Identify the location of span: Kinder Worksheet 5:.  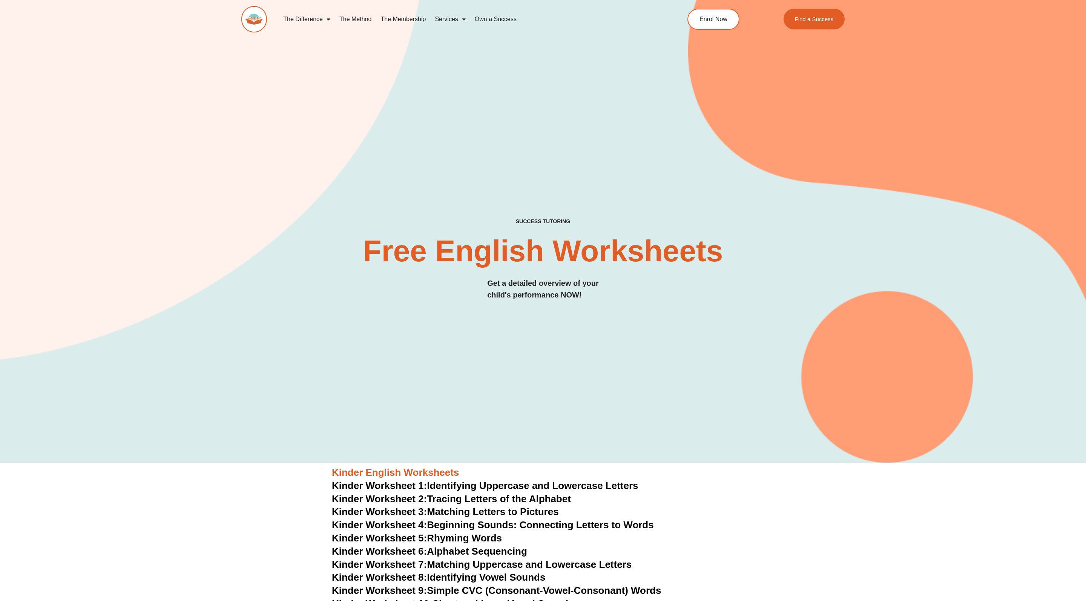
(379, 538).